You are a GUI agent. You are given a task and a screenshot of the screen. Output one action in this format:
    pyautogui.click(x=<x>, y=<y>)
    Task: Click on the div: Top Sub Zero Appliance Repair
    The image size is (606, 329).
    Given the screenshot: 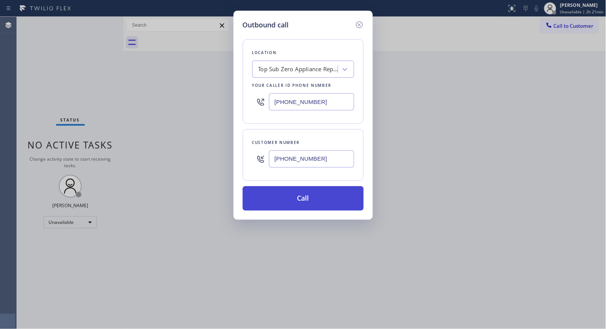 What is the action you would take?
    pyautogui.click(x=298, y=69)
    